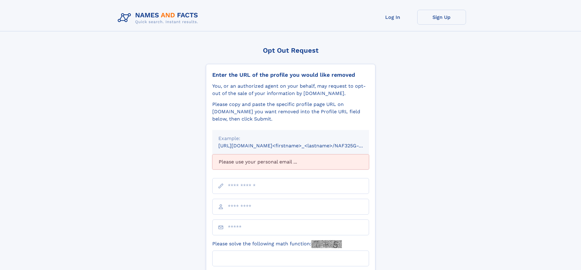  What do you see at coordinates (291, 75) in the screenshot?
I see `div: Enter the URL of the profile you would like removed` at bounding box center [291, 75].